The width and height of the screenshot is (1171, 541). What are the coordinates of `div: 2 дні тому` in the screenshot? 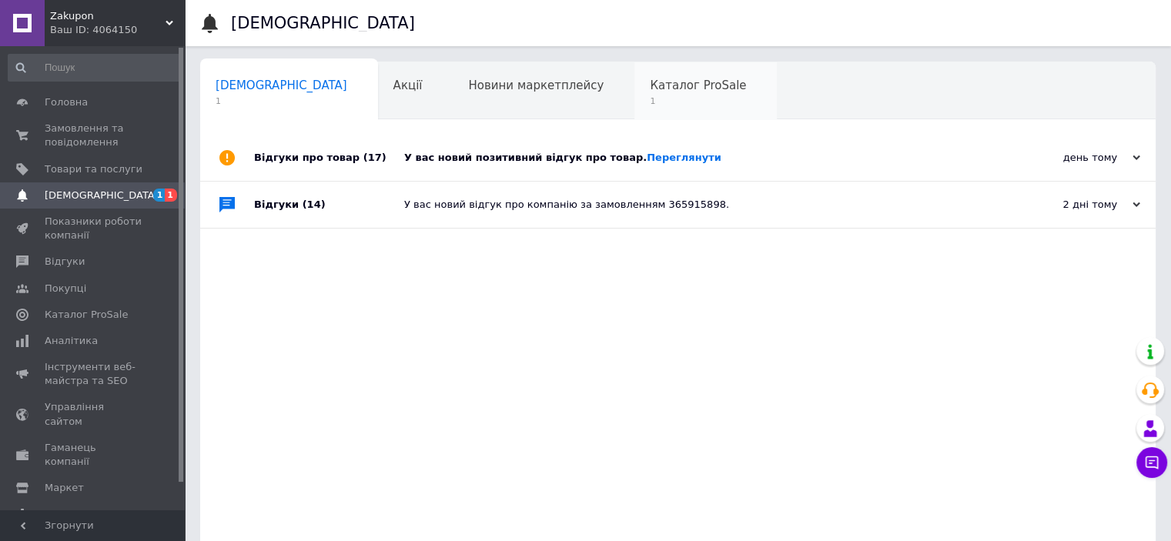 It's located at (1063, 205).